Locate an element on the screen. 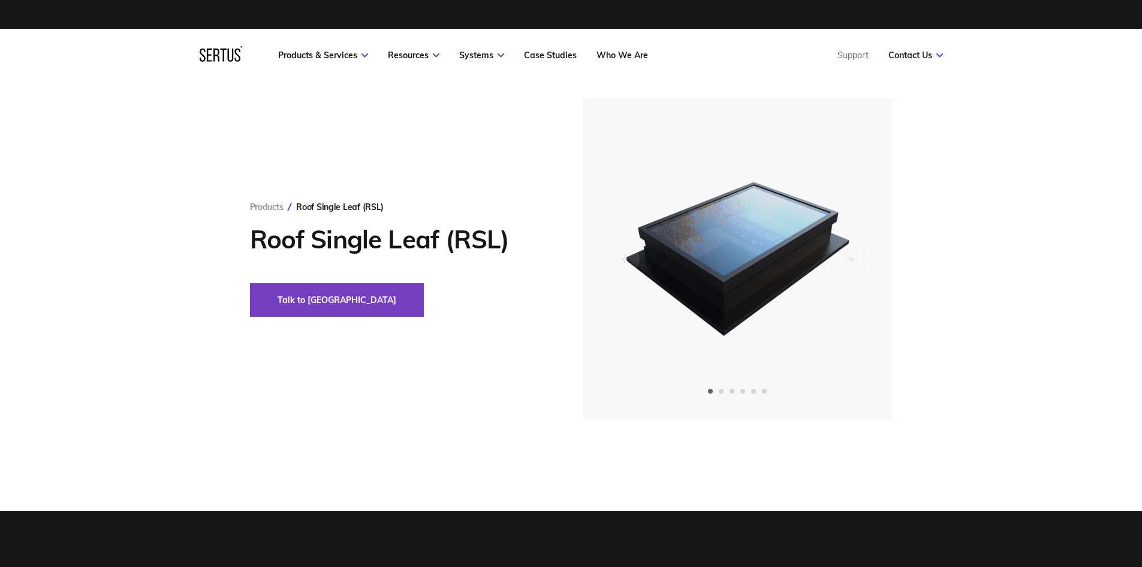  span: Go to slide 5 is located at coordinates (754, 391).